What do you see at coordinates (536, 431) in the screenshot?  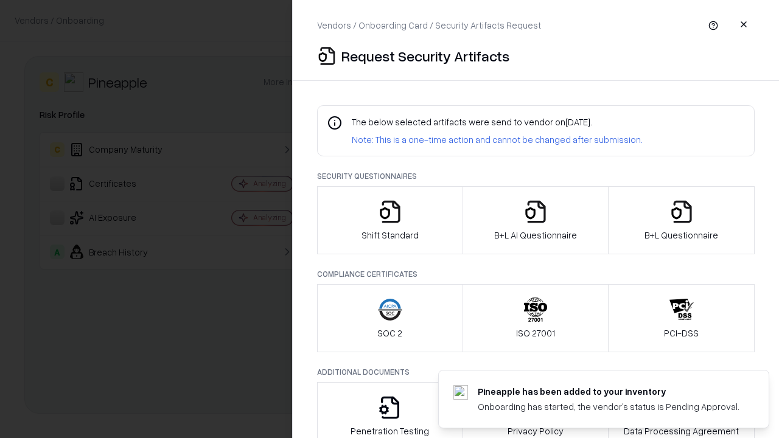 I see `p: Privacy Policy` at bounding box center [536, 431].